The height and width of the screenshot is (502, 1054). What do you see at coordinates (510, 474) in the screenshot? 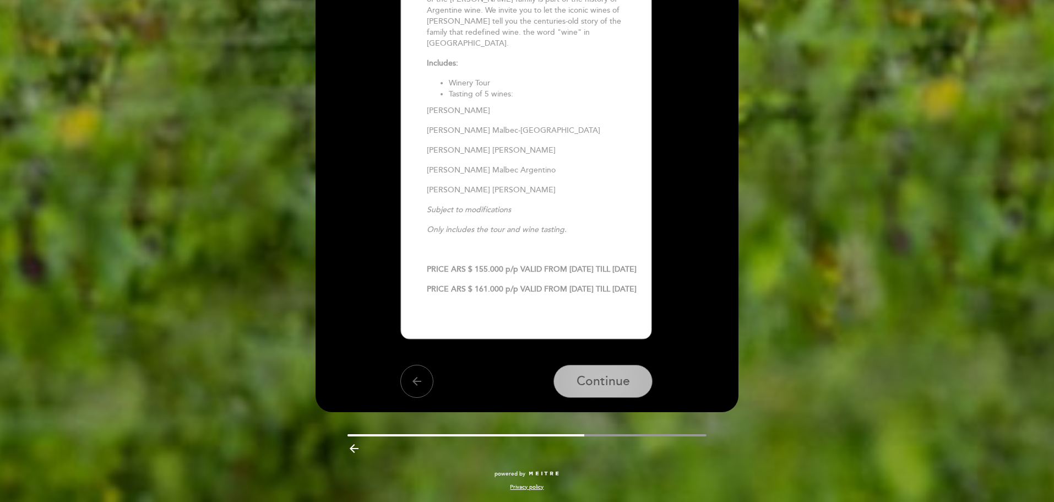
I see `span: powered by` at bounding box center [510, 474].